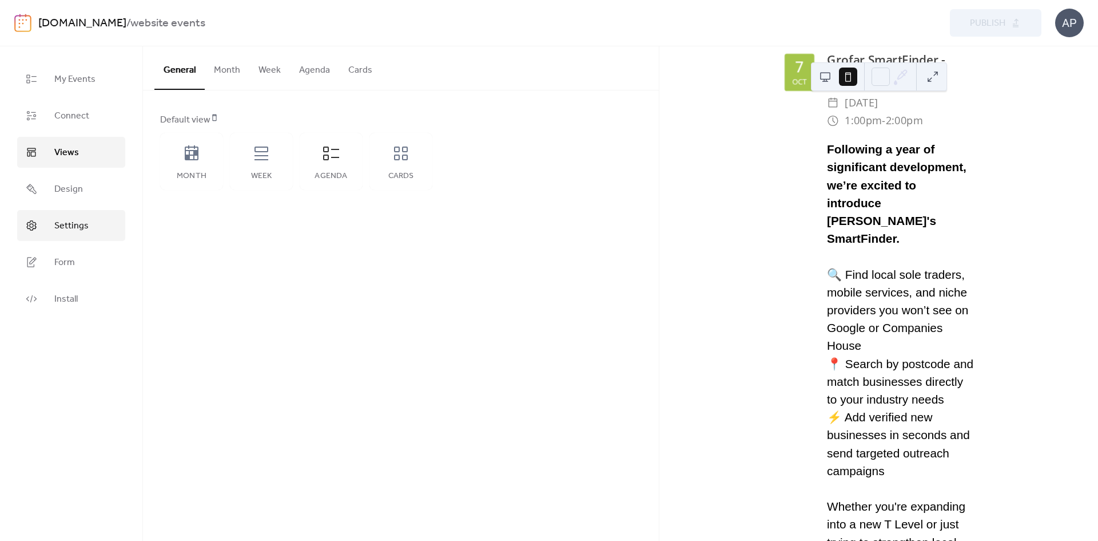  What do you see at coordinates (863, 120) in the screenshot?
I see `span: 1:00pm` at bounding box center [863, 120].